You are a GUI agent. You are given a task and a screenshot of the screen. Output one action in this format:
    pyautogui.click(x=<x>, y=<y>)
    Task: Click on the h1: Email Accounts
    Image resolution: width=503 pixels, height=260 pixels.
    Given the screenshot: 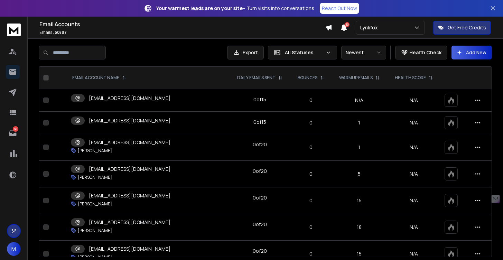 What is the action you would take?
    pyautogui.click(x=182, y=24)
    